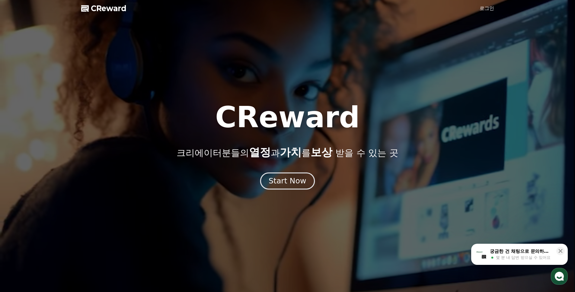 Image resolution: width=575 pixels, height=292 pixels. I want to click on span: 홈, so click(21, 203).